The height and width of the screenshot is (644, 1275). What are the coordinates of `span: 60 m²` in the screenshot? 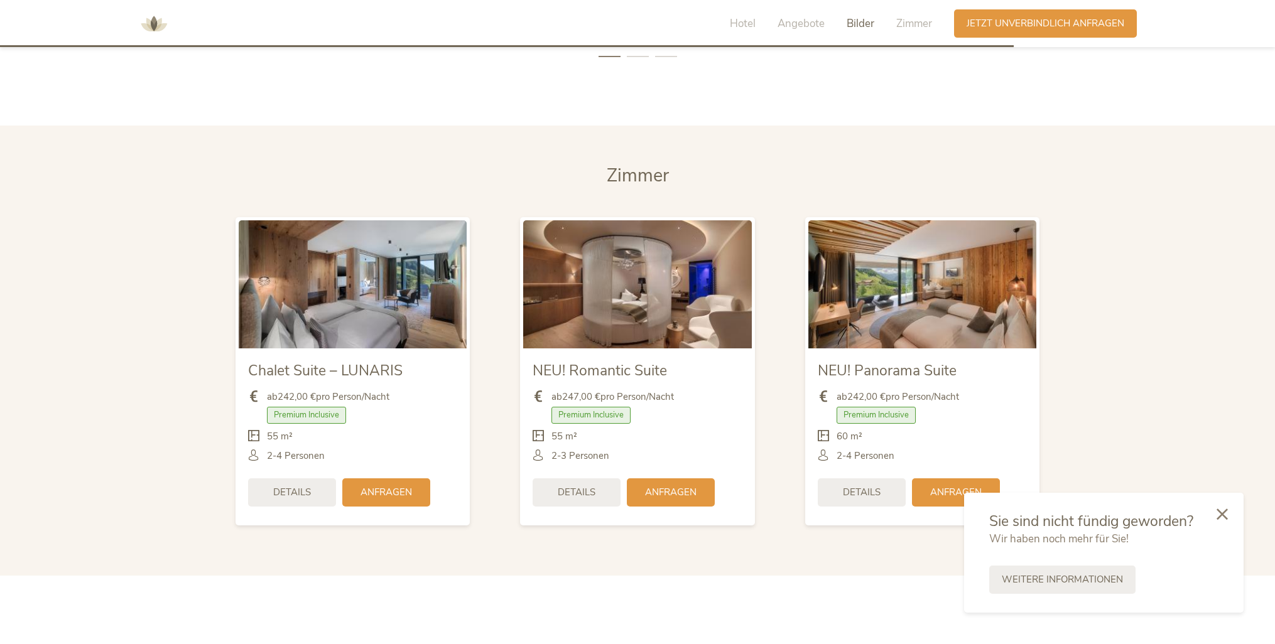 It's located at (849, 436).